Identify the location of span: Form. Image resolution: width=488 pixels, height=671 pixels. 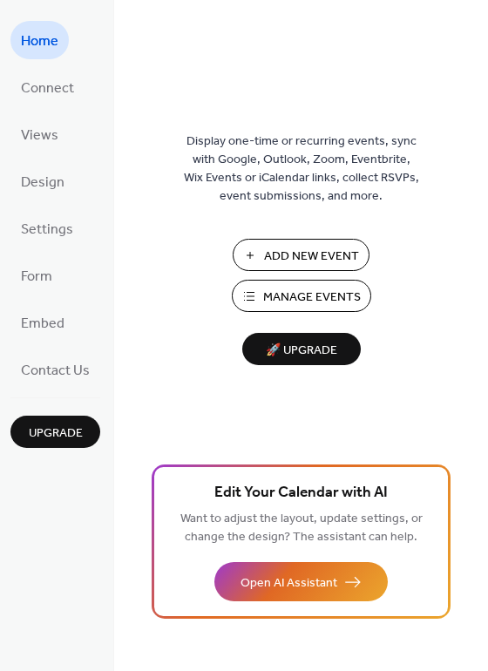
(37, 277).